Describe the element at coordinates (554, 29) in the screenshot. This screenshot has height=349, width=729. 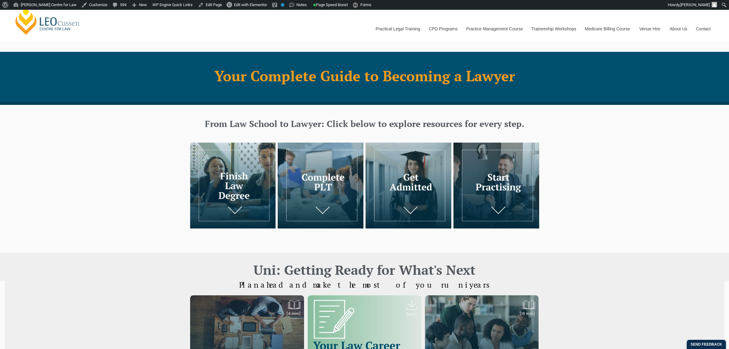
I see `a: Traineeship Workshops` at that location.